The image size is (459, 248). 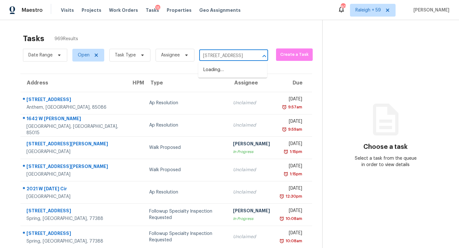 I want to click on span: Task Type, so click(x=125, y=55).